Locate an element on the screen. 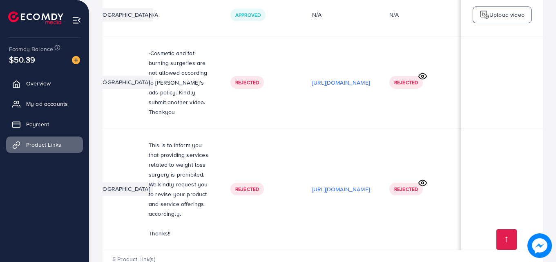 This screenshot has width=556, height=262. span: My ad accounts is located at coordinates (47, 104).